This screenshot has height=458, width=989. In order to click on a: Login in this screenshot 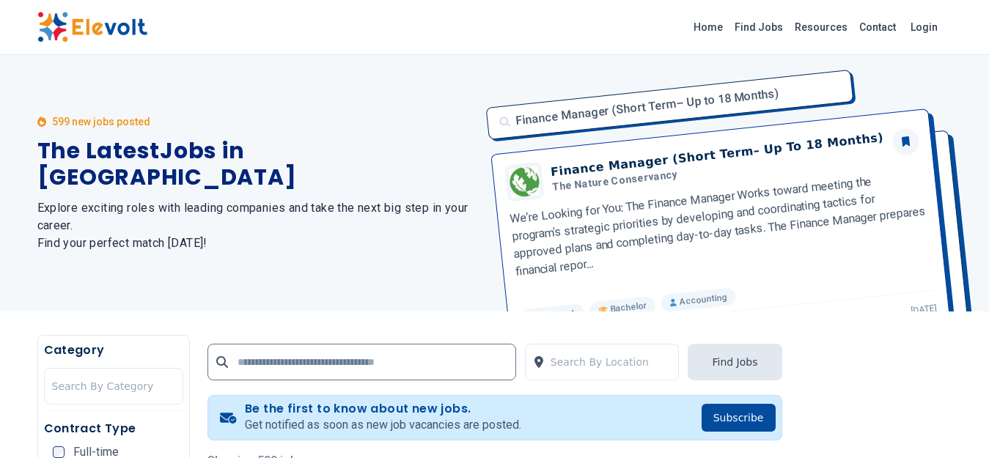, I will do `click(924, 27)`.